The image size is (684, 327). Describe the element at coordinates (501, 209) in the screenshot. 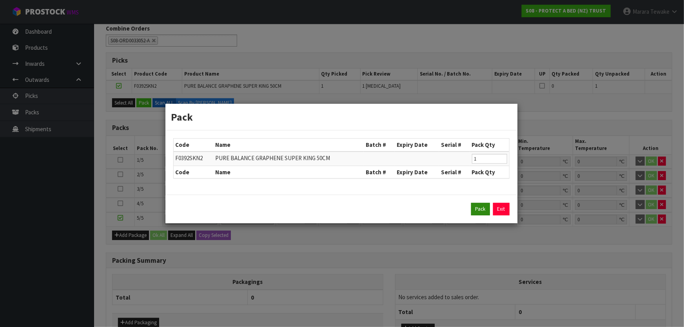

I see `a: Exit` at that location.